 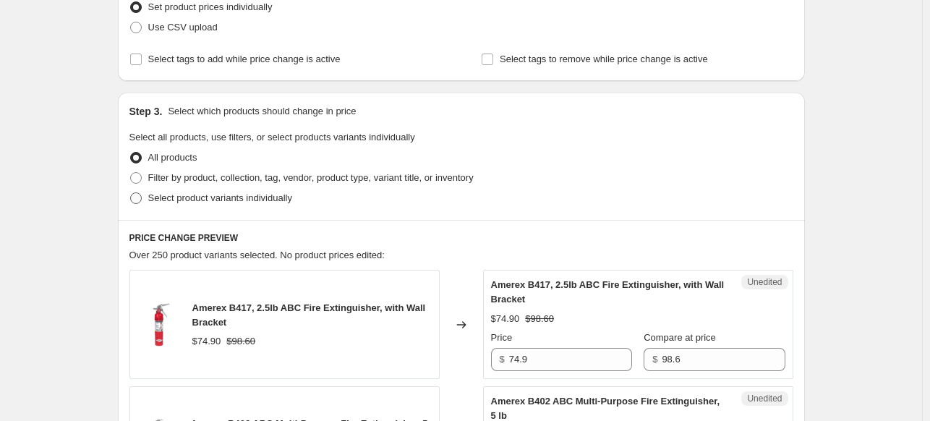 What do you see at coordinates (244, 59) in the screenshot?
I see `span: Select tags to add while price change is active` at bounding box center [244, 59].